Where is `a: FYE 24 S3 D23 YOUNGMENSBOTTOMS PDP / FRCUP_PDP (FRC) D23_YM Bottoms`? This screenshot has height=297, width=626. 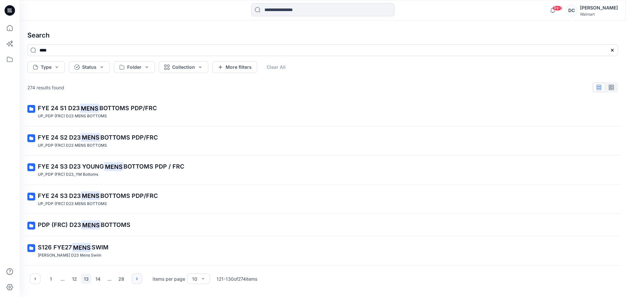
a: FYE 24 S3 D23 YOUNGMENSBOTTOMS PDP / FRCUP_PDP (FRC) D23_YM Bottoms is located at coordinates (323, 170).